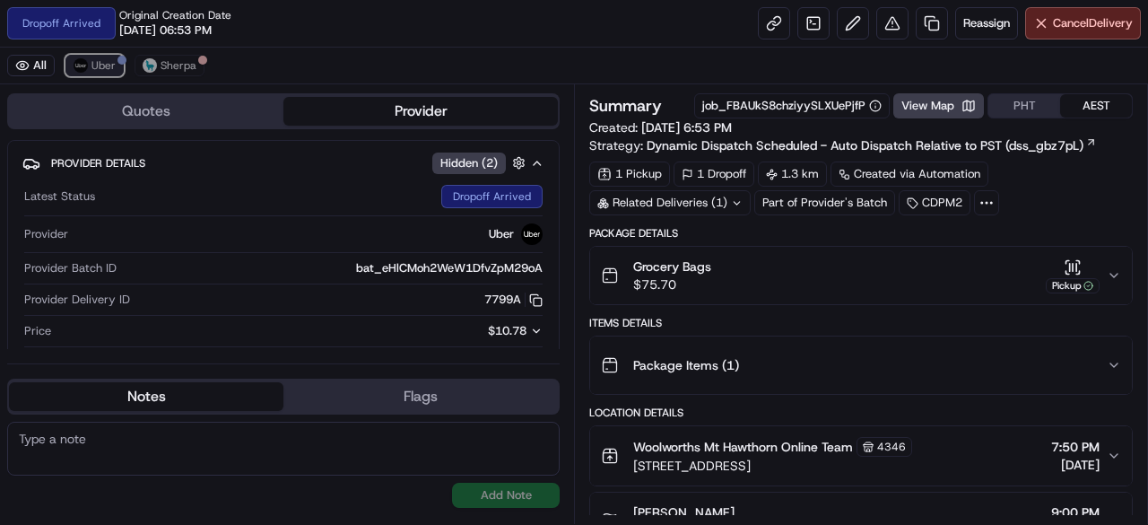 This screenshot has width=1148, height=525. Describe the element at coordinates (938, 106) in the screenshot. I see `button: View Map` at that location.